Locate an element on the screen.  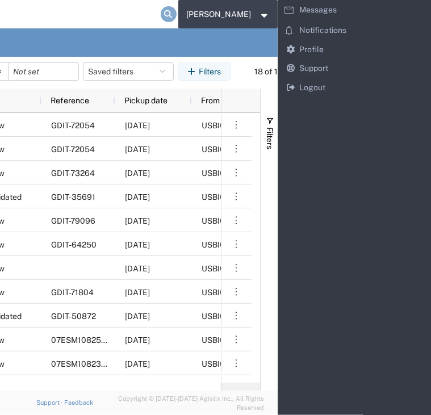
span: GDIT-35691 is located at coordinates (73, 197).